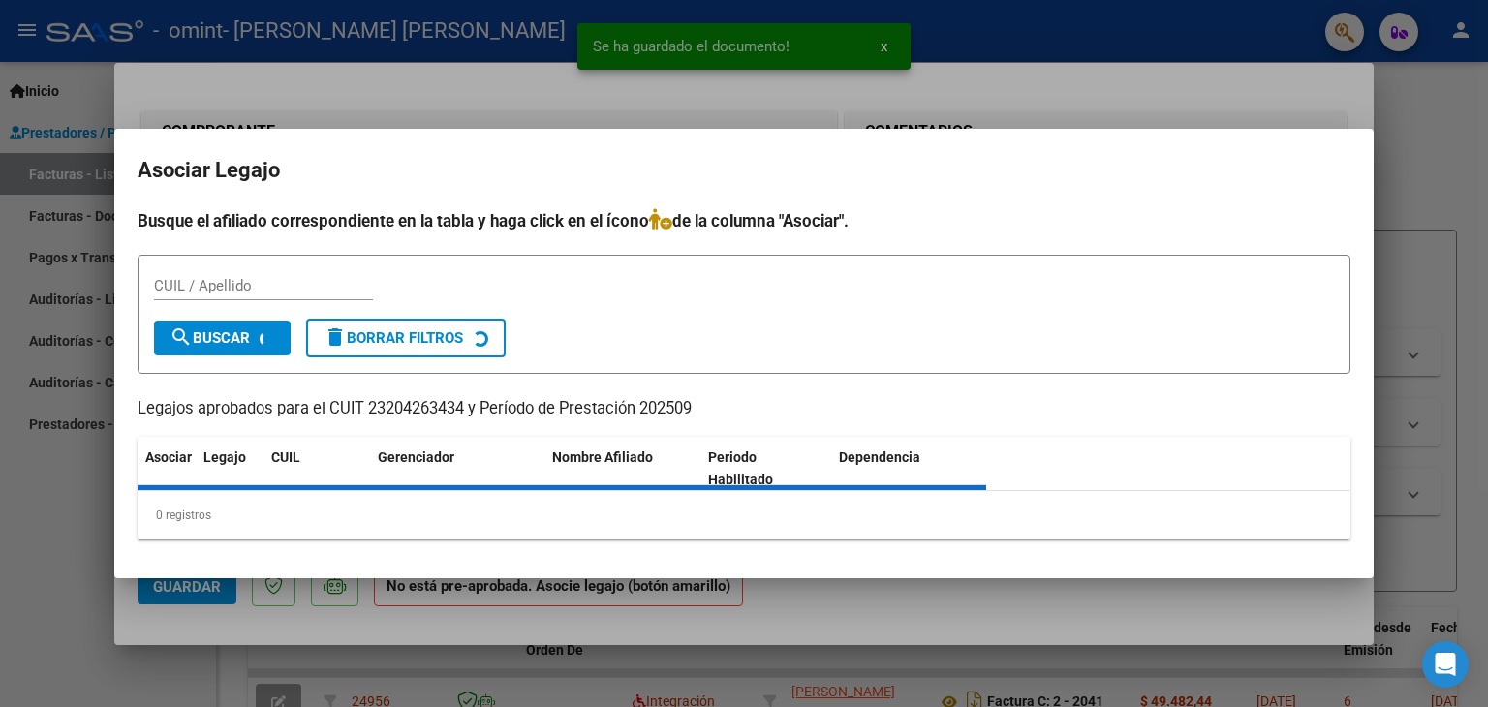 The image size is (1488, 707). I want to click on span: Dependencia, so click(879, 457).